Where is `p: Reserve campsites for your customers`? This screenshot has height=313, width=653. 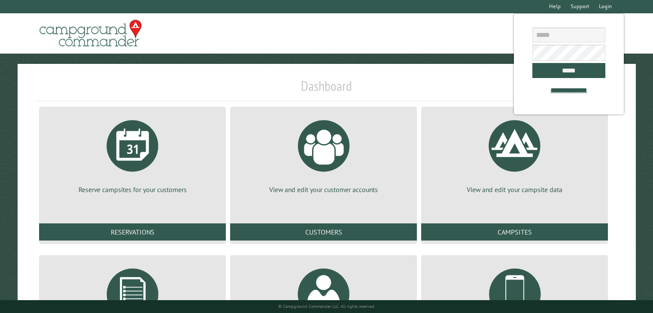
p: Reserve campsites for your customers is located at coordinates (132, 190).